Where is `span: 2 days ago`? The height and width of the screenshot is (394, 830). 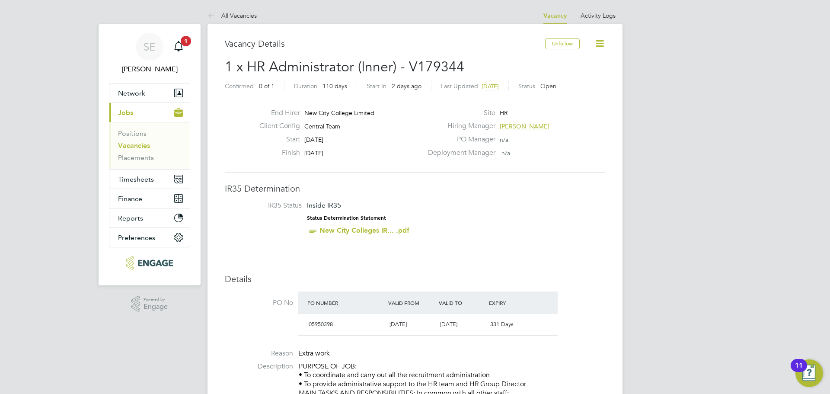
span: 2 days ago is located at coordinates (406, 86).